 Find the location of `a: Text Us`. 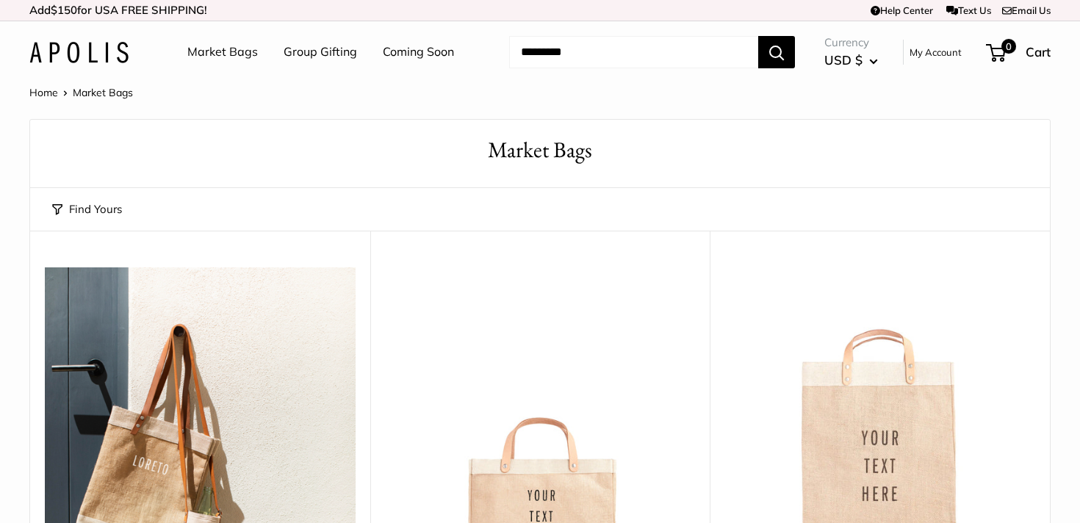

a: Text Us is located at coordinates (968, 10).